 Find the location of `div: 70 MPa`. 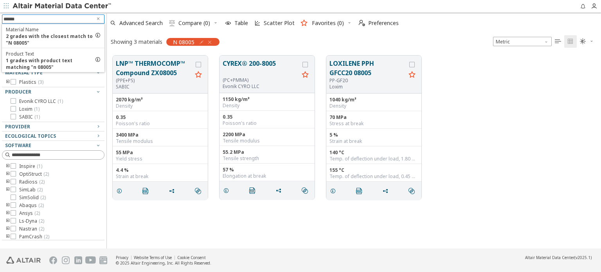

div: 70 MPa is located at coordinates (373, 117).